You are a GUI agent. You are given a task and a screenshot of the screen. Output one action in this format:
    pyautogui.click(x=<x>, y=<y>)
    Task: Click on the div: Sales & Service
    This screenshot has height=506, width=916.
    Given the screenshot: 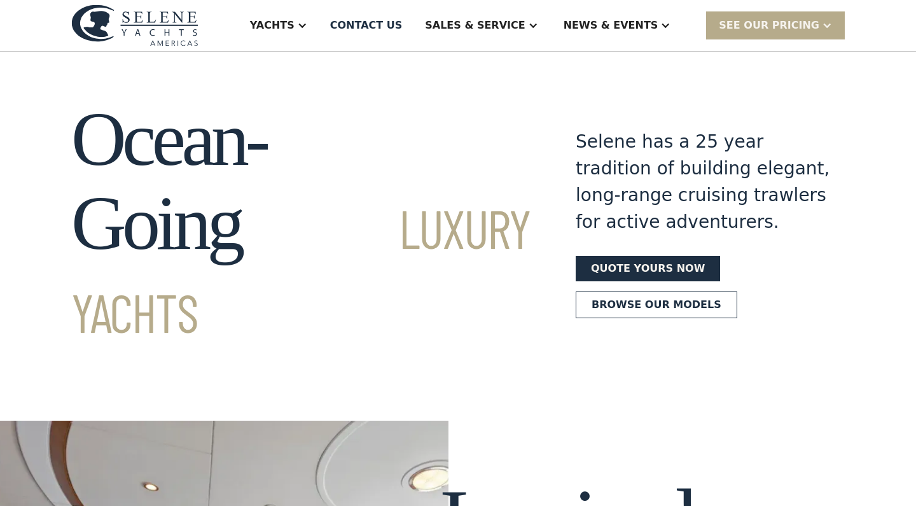 What is the action you would take?
    pyautogui.click(x=474, y=25)
    